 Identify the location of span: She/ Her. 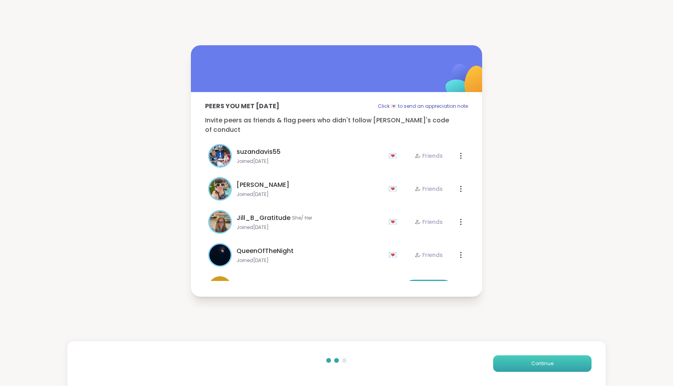
(302, 218).